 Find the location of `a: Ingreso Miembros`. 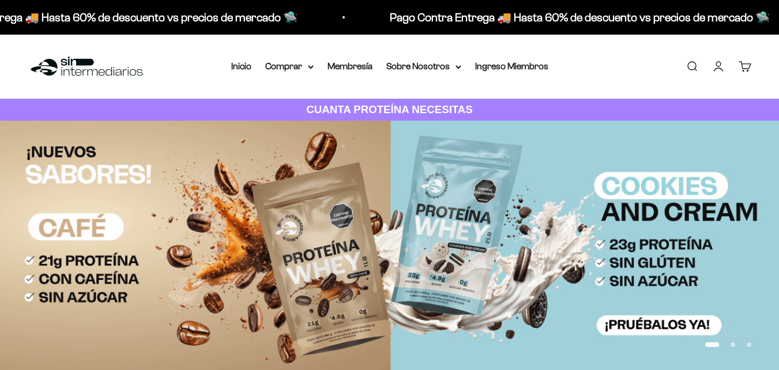

a: Ingreso Miembros is located at coordinates (512, 66).